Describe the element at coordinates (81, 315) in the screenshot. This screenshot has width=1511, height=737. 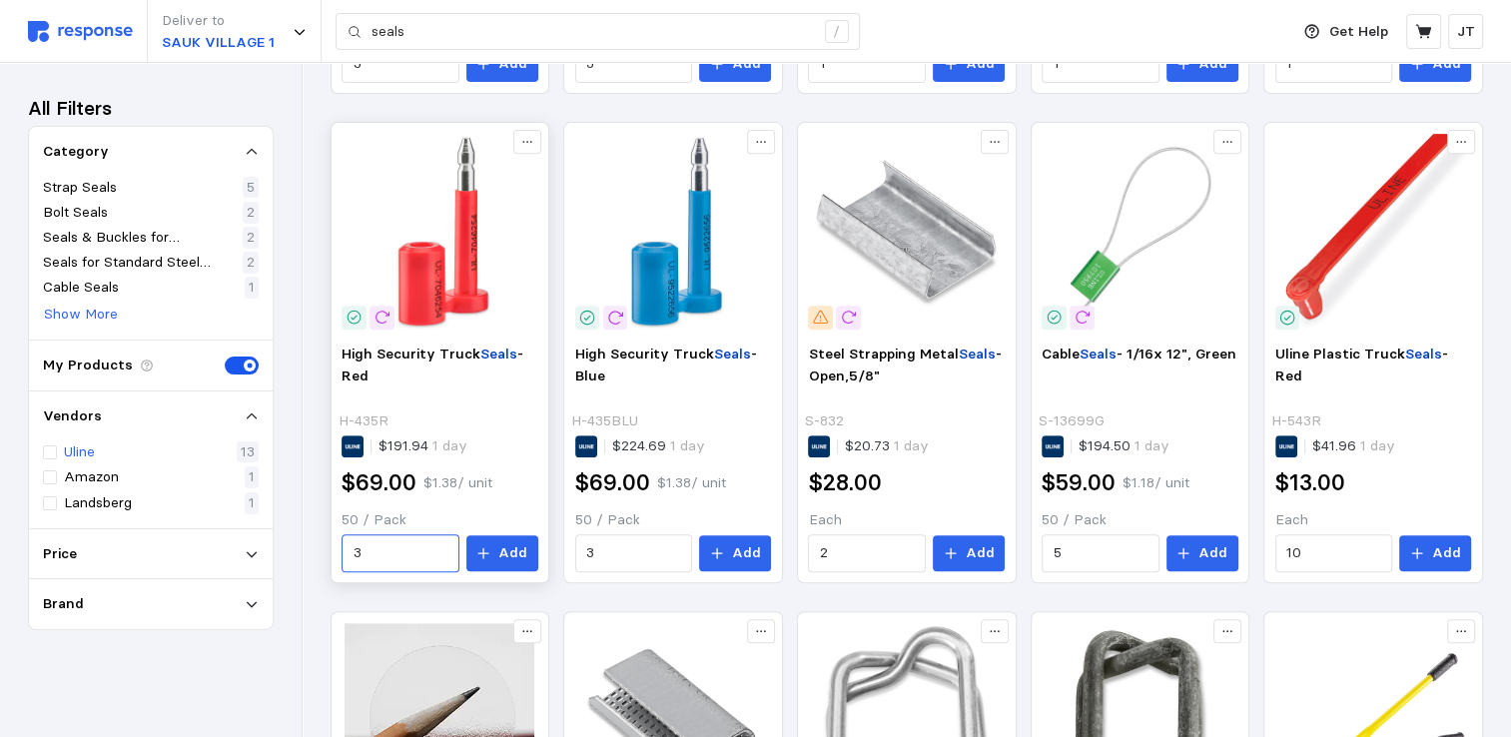
I see `button: Show More` at that location.